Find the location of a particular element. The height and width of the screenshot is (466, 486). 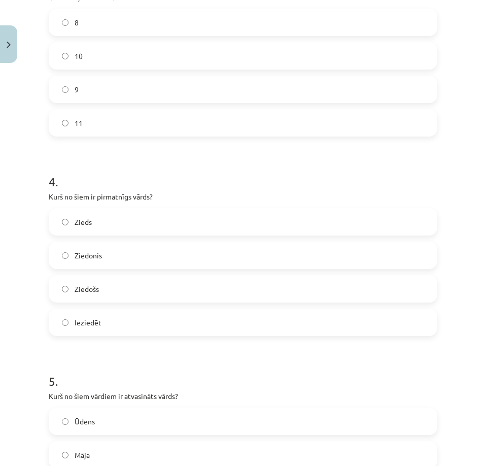

span: Ziedošs is located at coordinates (87, 289).